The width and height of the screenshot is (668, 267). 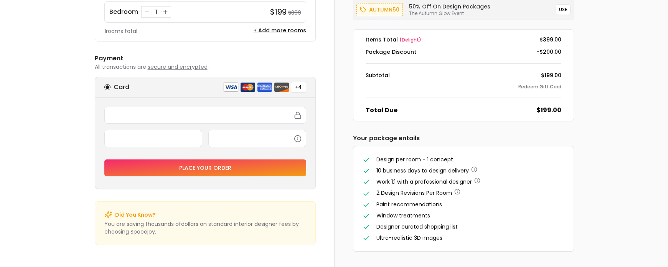 What do you see at coordinates (165, 12) in the screenshot?
I see `button: Increase quantity for Bedroom` at bounding box center [165, 12].